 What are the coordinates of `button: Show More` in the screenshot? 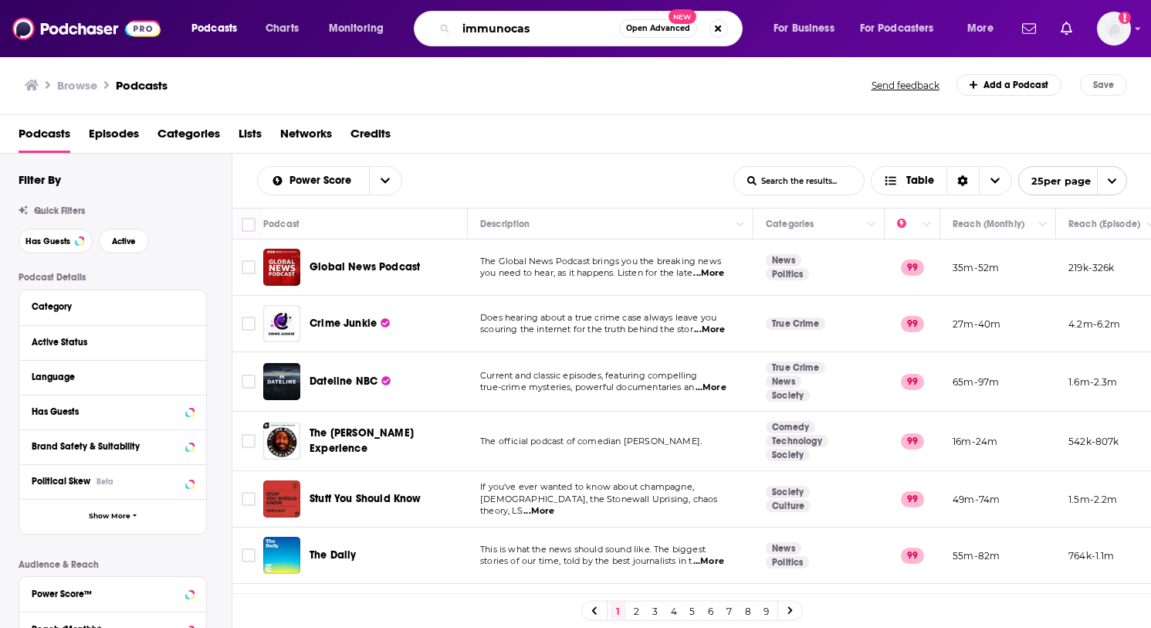 It's located at (113, 516).